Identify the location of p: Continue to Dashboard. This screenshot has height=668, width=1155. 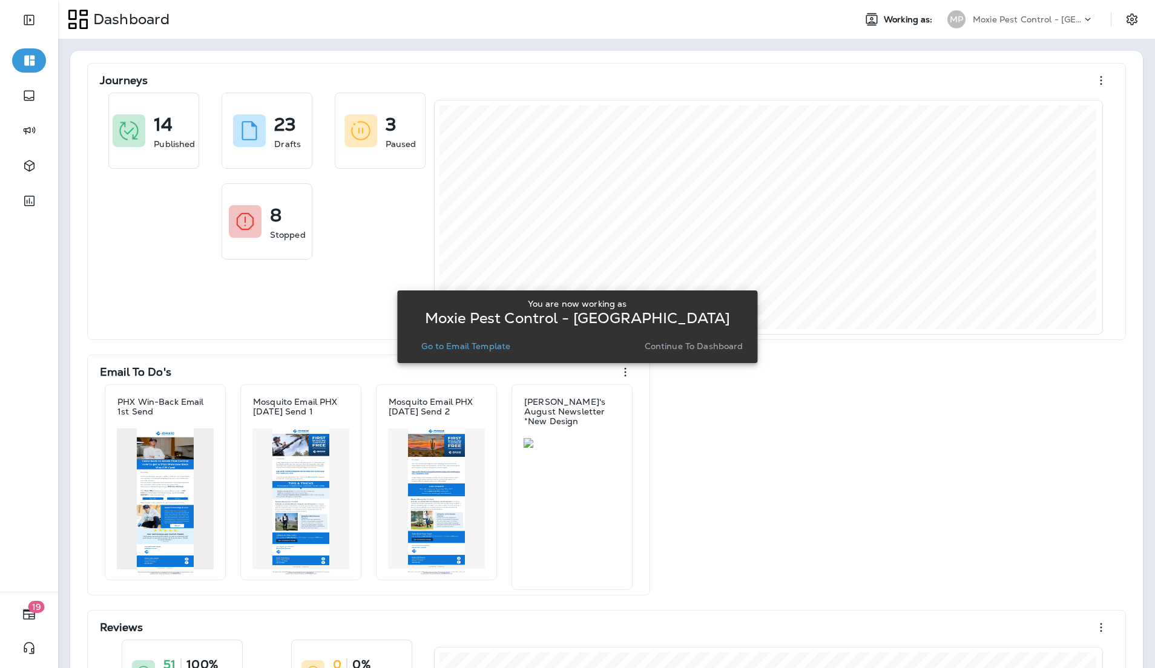
(694, 346).